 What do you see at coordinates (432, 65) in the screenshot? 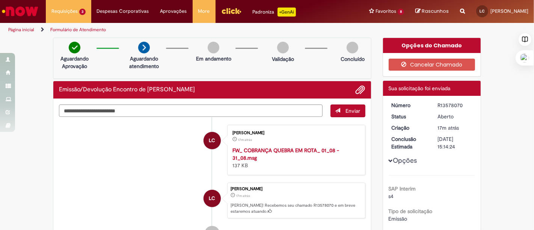
I see `button: Cancelar Chamado` at bounding box center [432, 65].